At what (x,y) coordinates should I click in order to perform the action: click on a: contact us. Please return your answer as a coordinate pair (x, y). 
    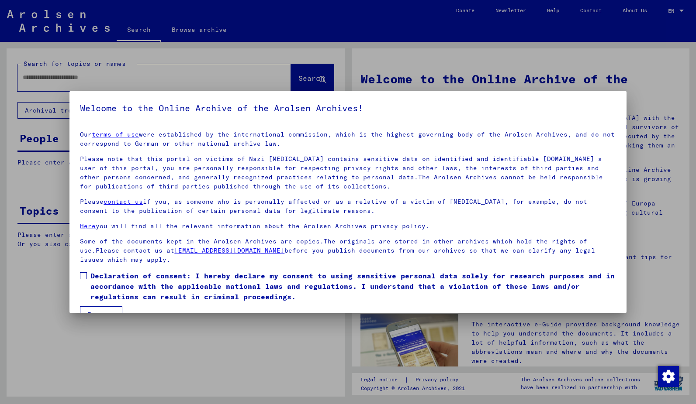
    Looking at the image, I should click on (123, 202).